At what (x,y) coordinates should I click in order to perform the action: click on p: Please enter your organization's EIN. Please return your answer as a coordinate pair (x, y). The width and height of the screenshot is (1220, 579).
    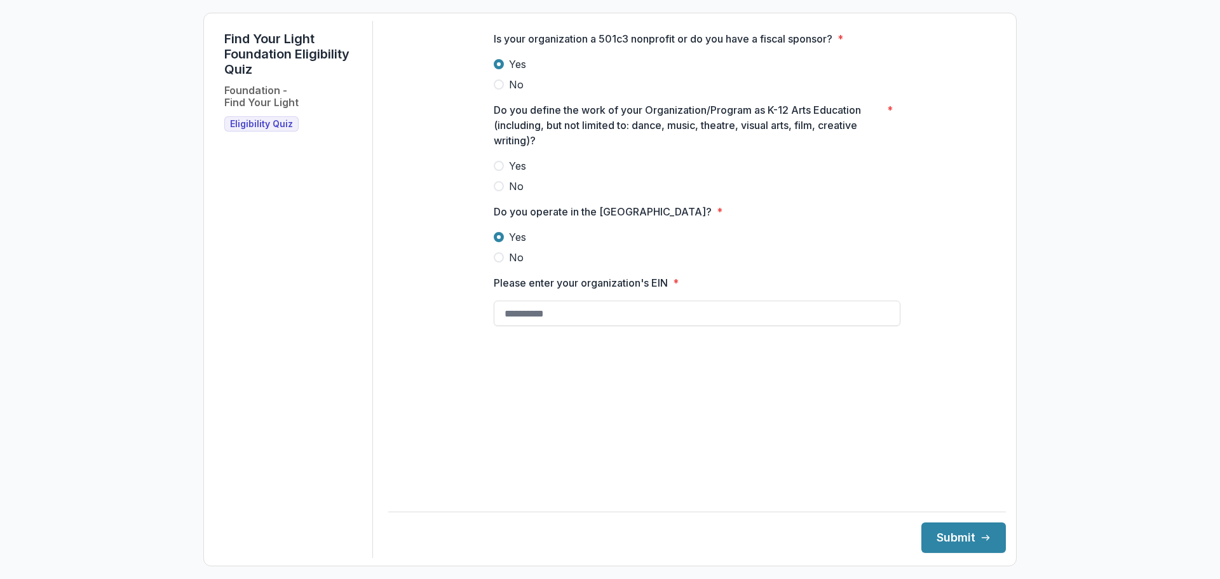
    Looking at the image, I should click on (581, 283).